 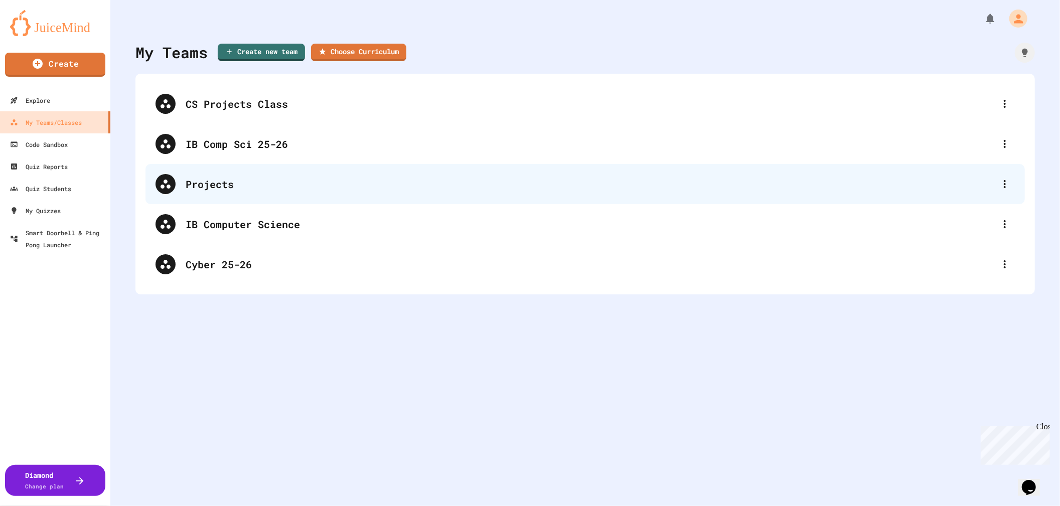 I want to click on div: My Quizzes, so click(x=35, y=211).